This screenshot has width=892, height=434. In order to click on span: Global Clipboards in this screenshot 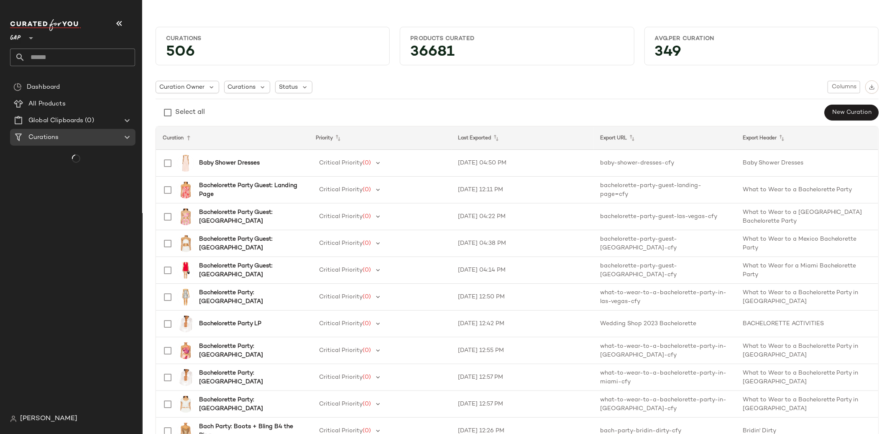, I will do `click(56, 120)`.